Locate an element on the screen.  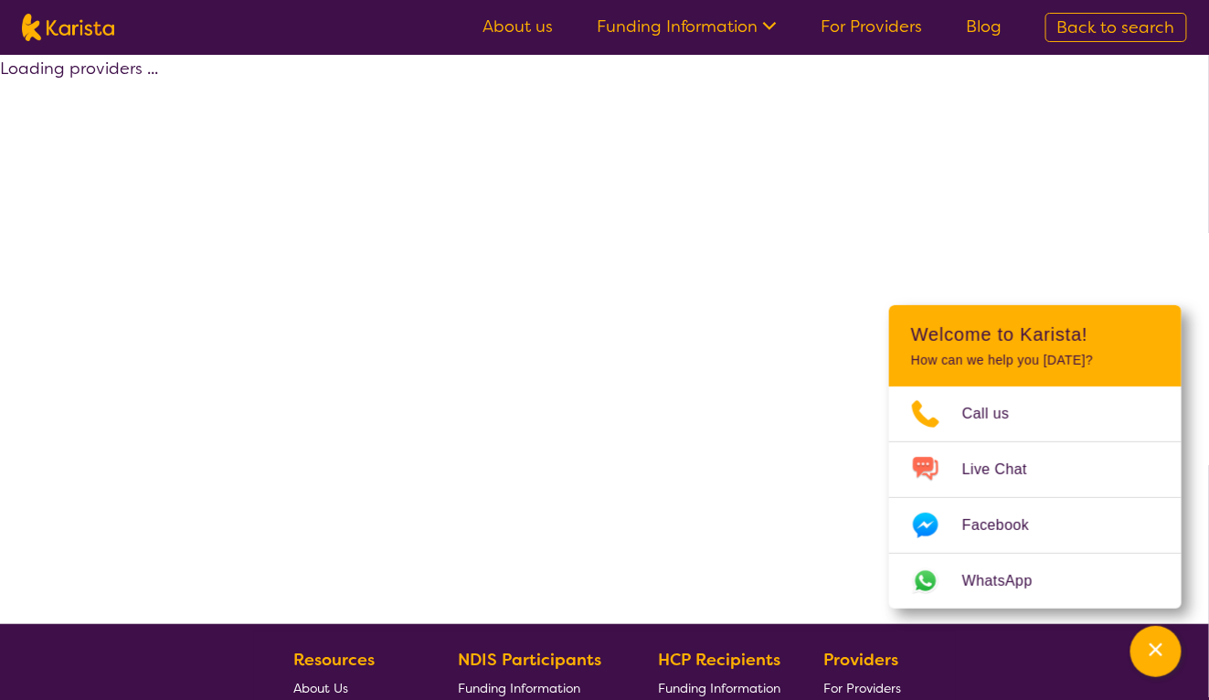
span: Call us is located at coordinates (997, 414).